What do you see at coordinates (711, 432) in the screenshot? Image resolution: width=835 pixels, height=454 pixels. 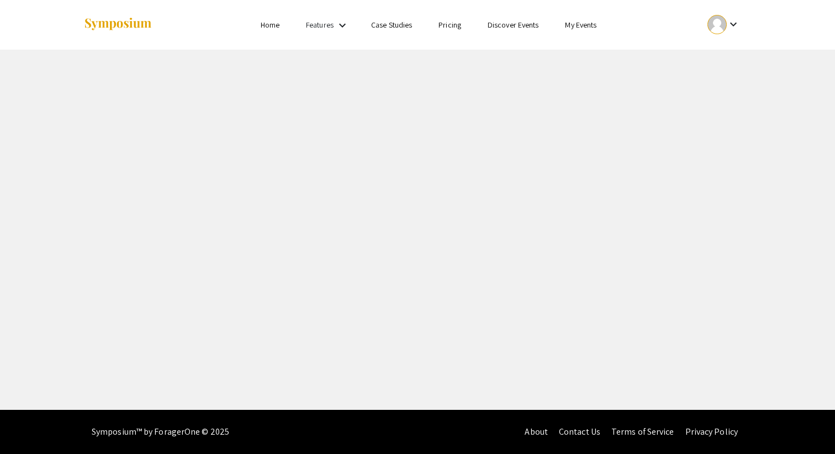 I see `a: Privacy Policy` at bounding box center [711, 432].